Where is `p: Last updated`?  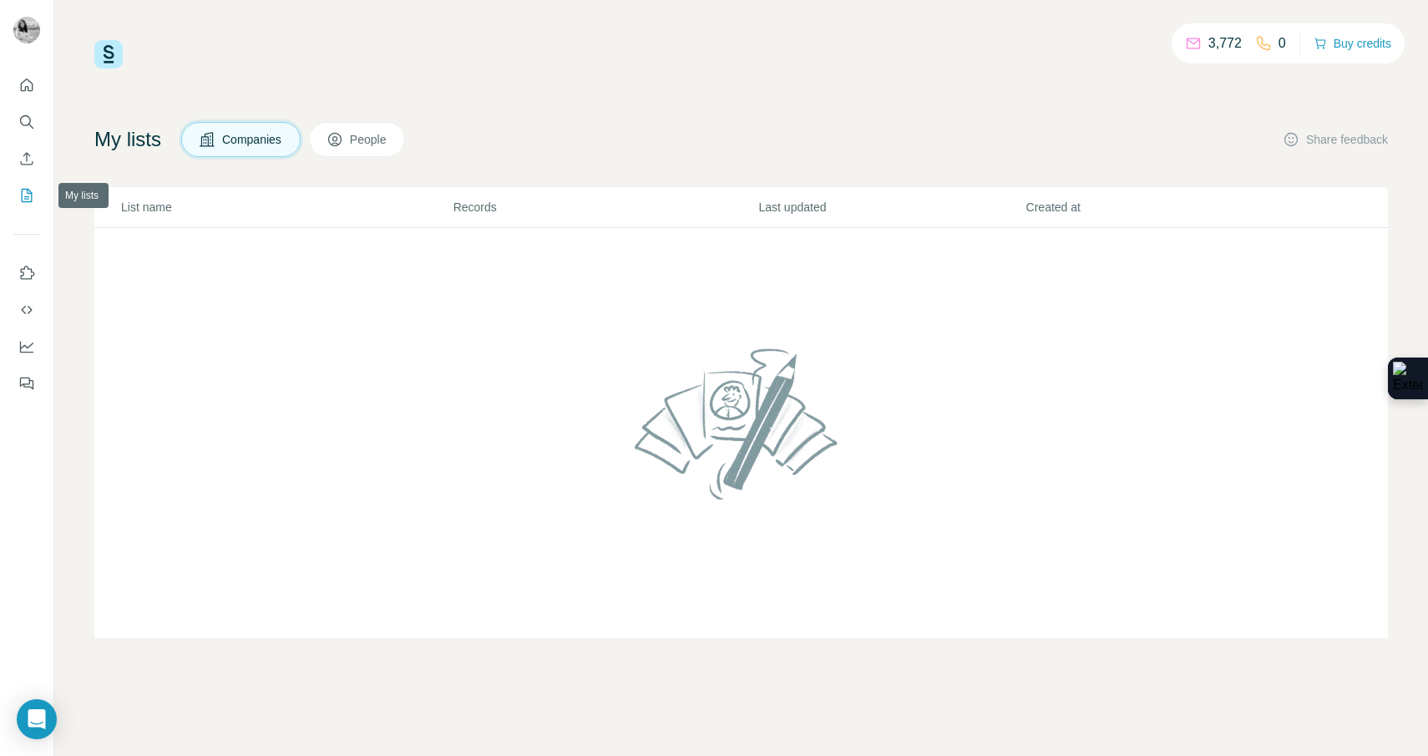 p: Last updated is located at coordinates (892, 207).